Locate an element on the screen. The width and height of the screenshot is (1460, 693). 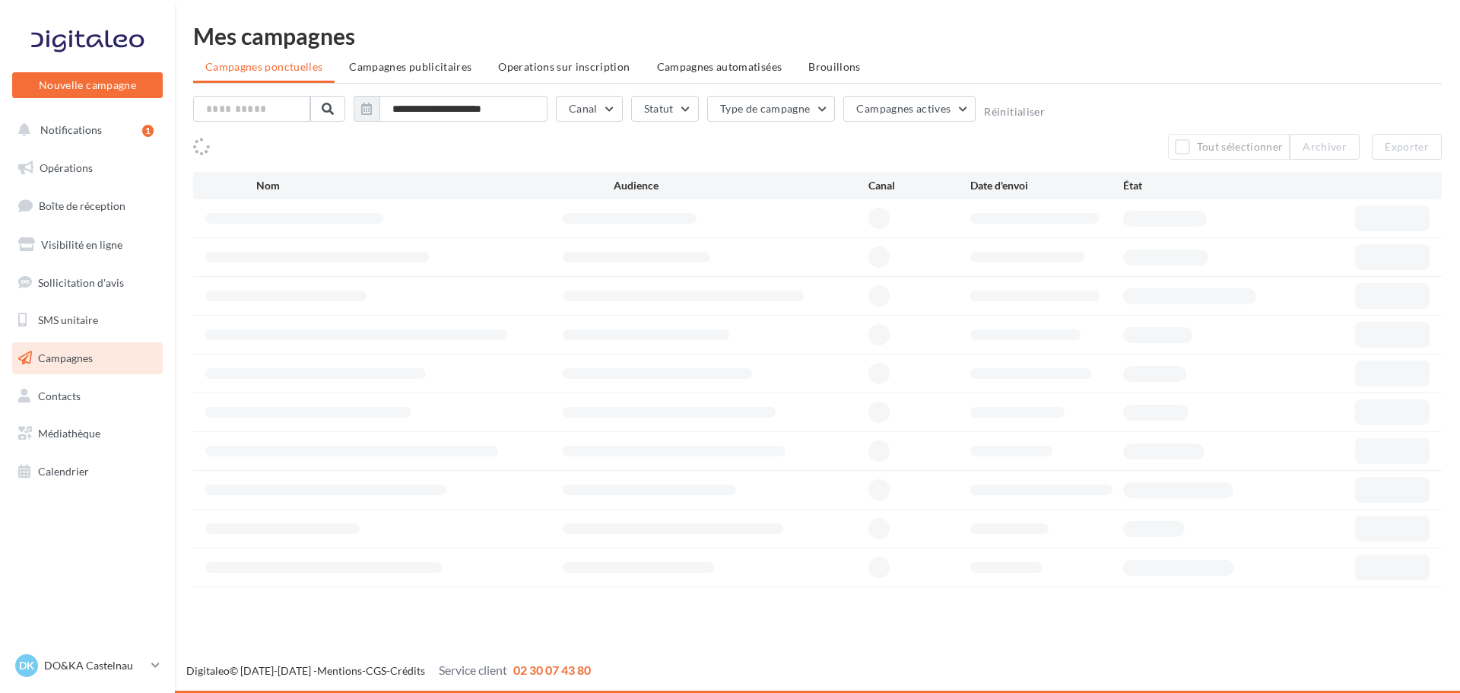
a: Sollicitation d'avis is located at coordinates (87, 283).